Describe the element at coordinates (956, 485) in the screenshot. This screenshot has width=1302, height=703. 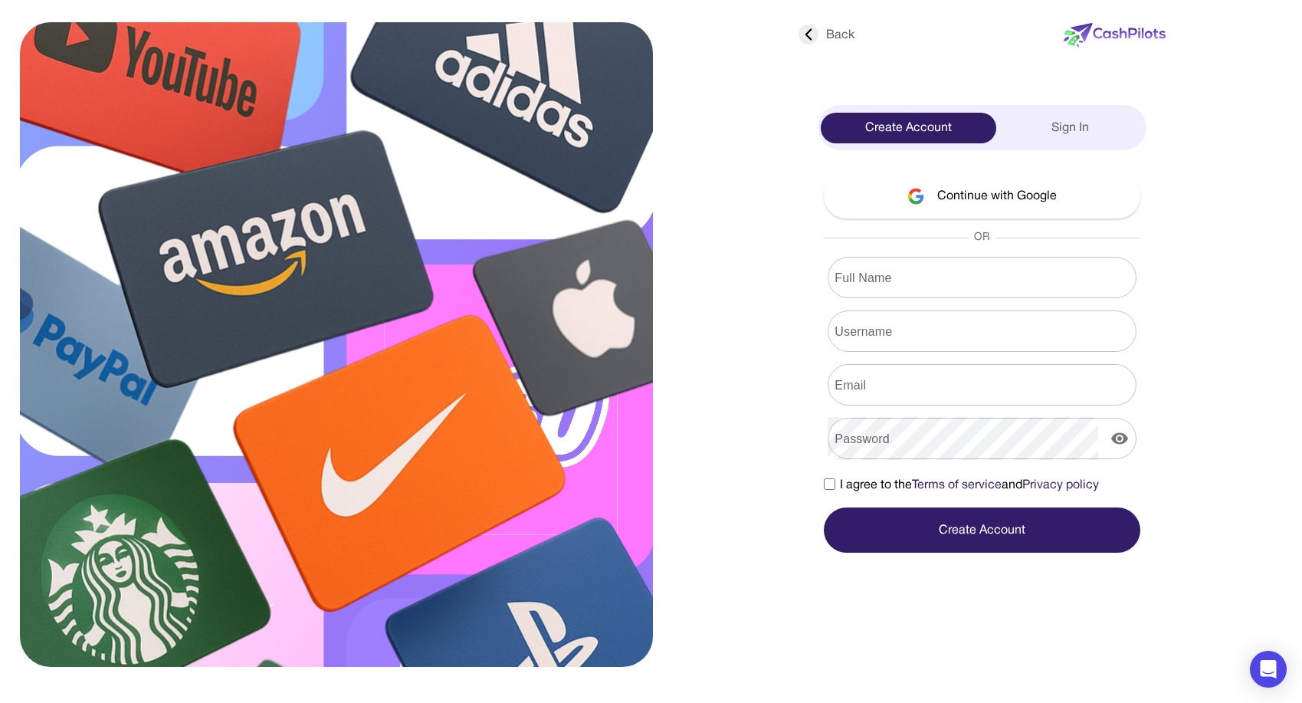
I see `a: Terms of service` at that location.